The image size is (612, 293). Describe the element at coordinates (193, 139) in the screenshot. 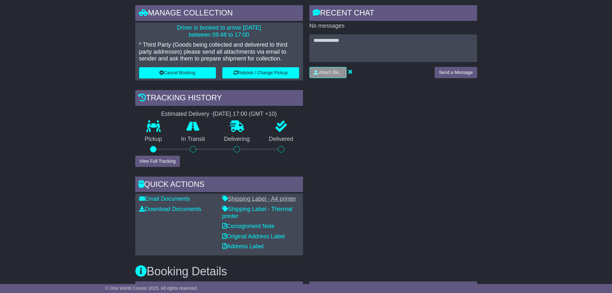

I see `p: In Transit` at that location.